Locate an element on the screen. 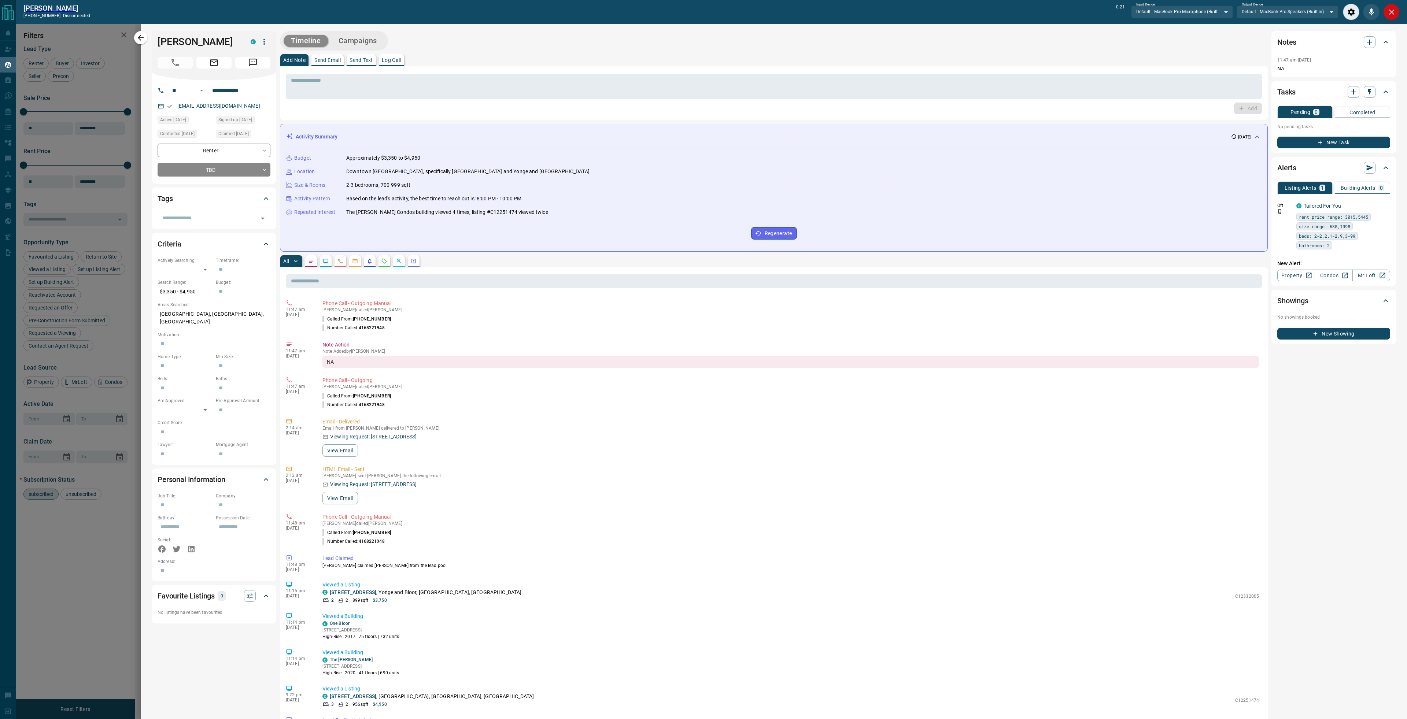 The height and width of the screenshot is (719, 1407). p: Note Action is located at coordinates (791, 345).